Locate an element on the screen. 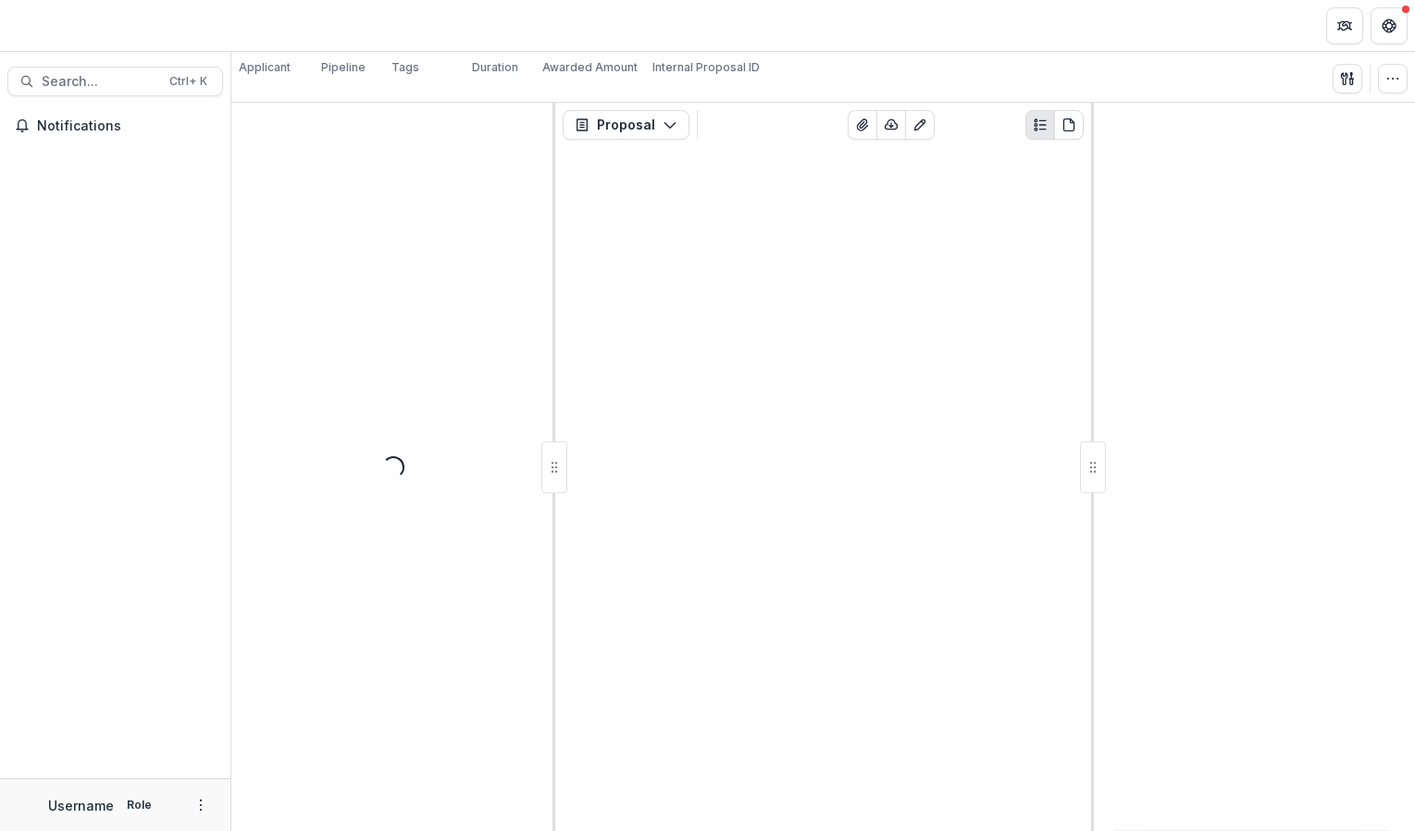  p: Duration is located at coordinates (495, 68).